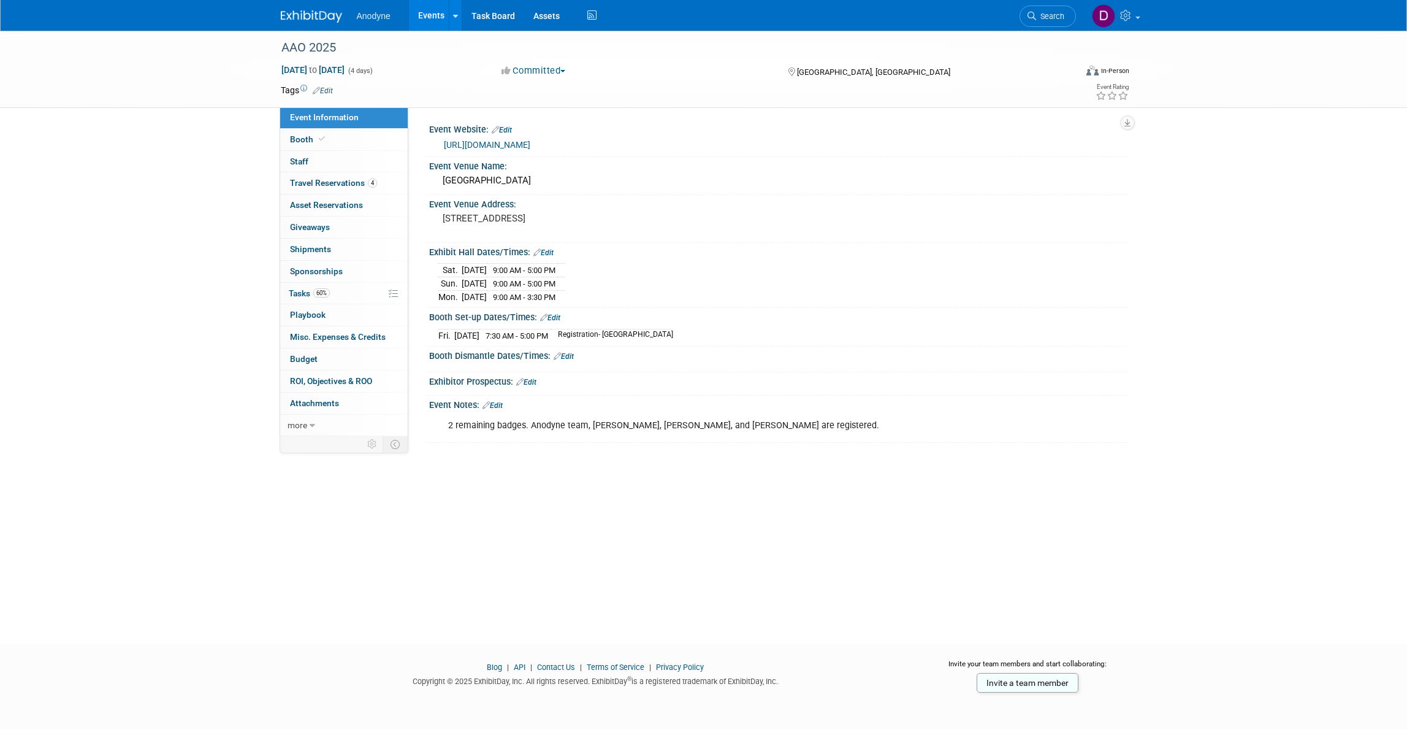  I want to click on img: ExhibitDay, so click(312, 17).